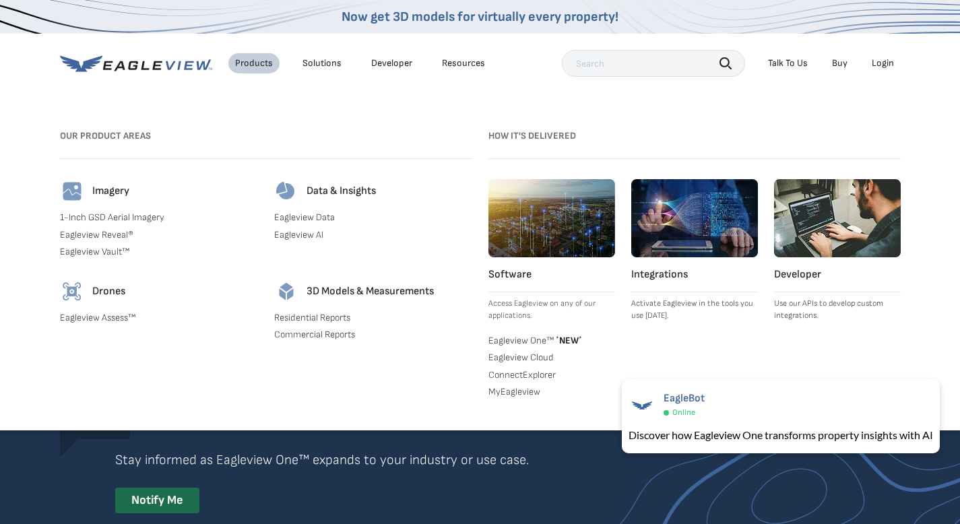  Describe the element at coordinates (552, 275) in the screenshot. I see `h4: Software` at that location.